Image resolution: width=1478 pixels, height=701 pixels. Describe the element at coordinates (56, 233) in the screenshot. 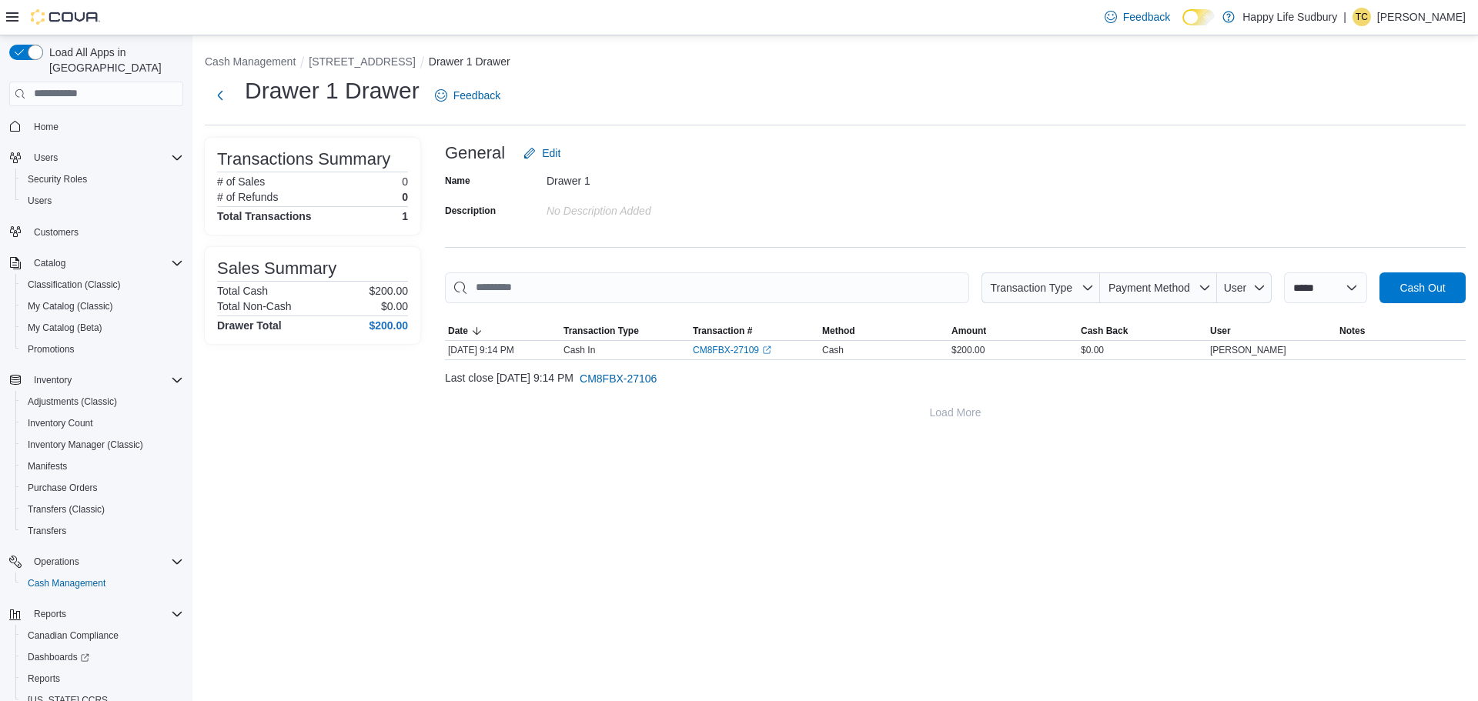

I see `a: Customers` at that location.